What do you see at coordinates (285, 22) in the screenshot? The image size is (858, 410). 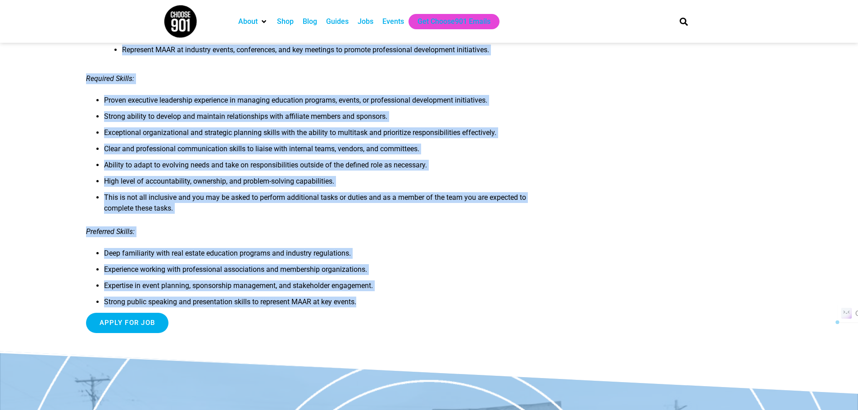 I see `a: Shop` at bounding box center [285, 22].